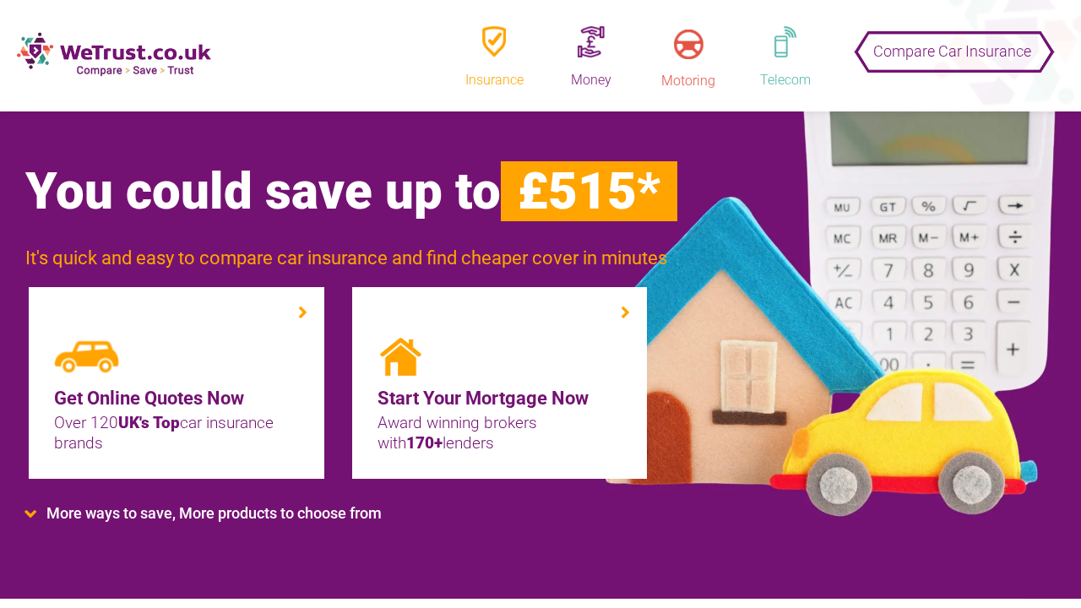 The height and width of the screenshot is (608, 1081). What do you see at coordinates (424, 443) in the screenshot?
I see `span: 170+` at bounding box center [424, 443].